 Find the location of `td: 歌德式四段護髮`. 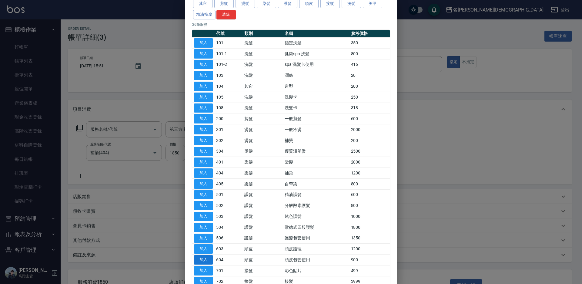

td: 歌德式四段護髮 is located at coordinates (316, 227).